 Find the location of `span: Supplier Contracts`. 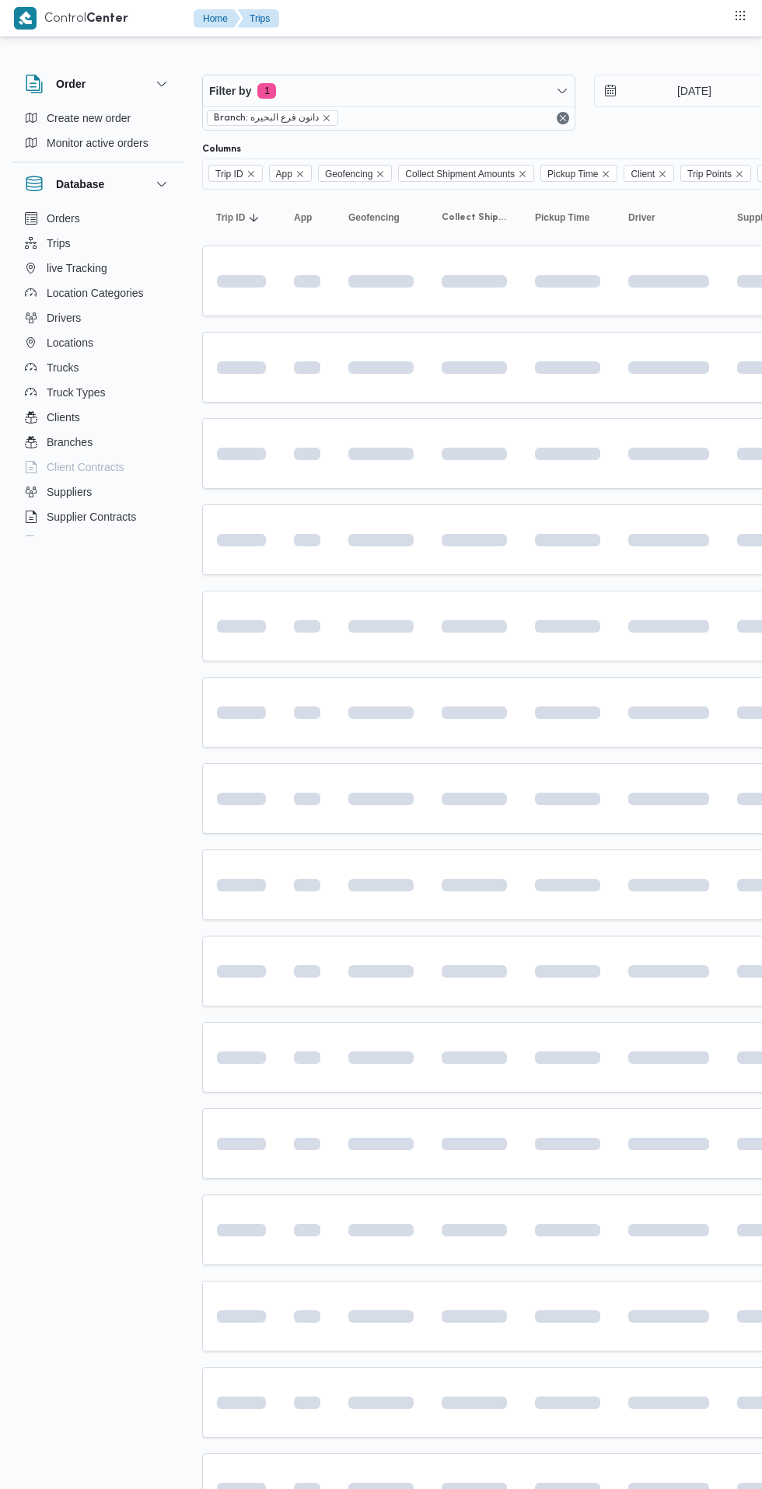

span: Supplier Contracts is located at coordinates (91, 517).